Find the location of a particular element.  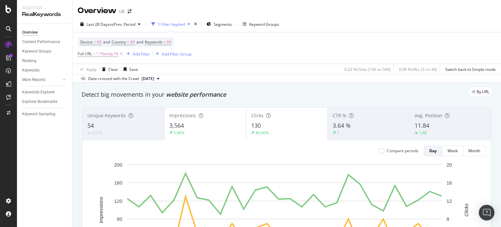

div: Week is located at coordinates (452, 150).